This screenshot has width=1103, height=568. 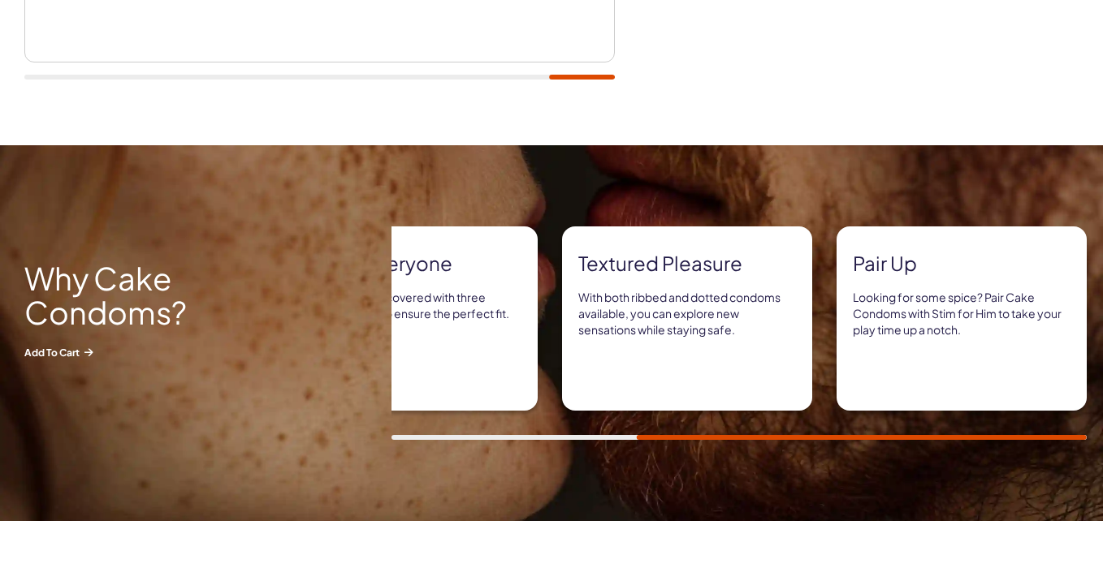 What do you see at coordinates (171, 352) in the screenshot?
I see `span: Add to Cart` at bounding box center [171, 352].